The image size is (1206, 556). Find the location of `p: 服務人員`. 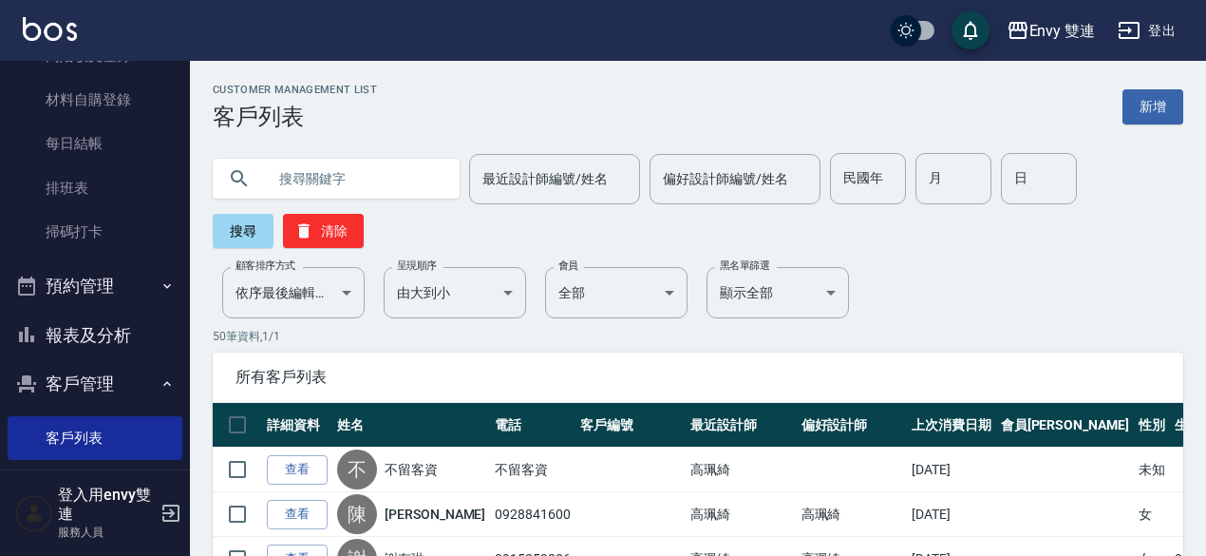

p: 服務人員 is located at coordinates (106, 532).